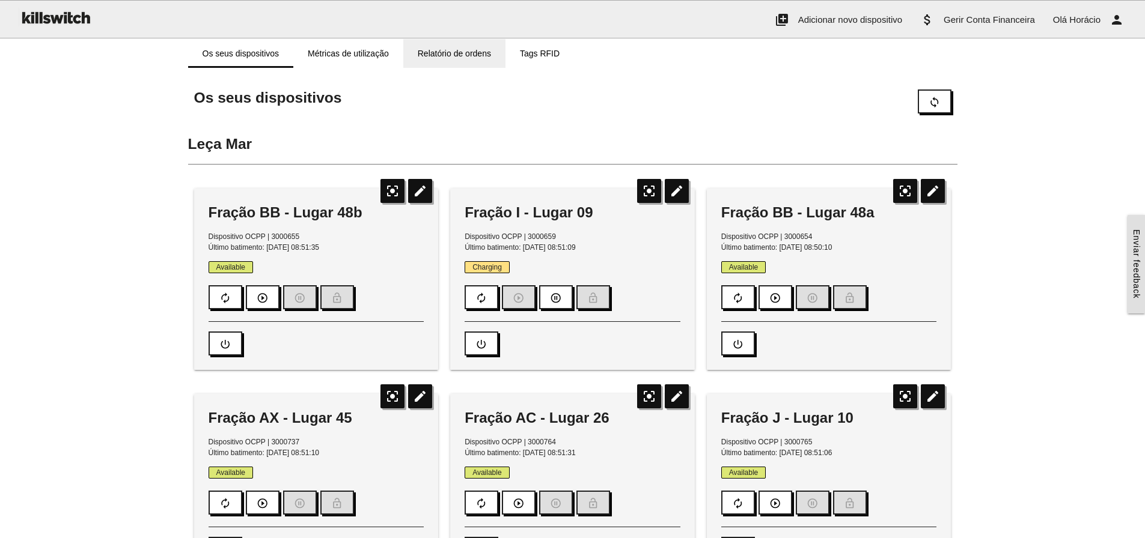  I want to click on span: Dispositivo OCPP | 3000765, so click(767, 442).